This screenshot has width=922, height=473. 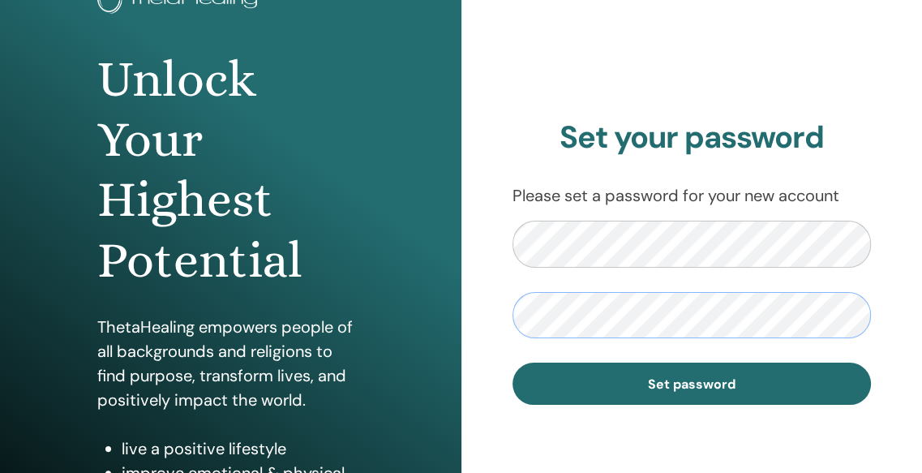 What do you see at coordinates (691, 383) in the screenshot?
I see `button: Set password` at bounding box center [691, 383].